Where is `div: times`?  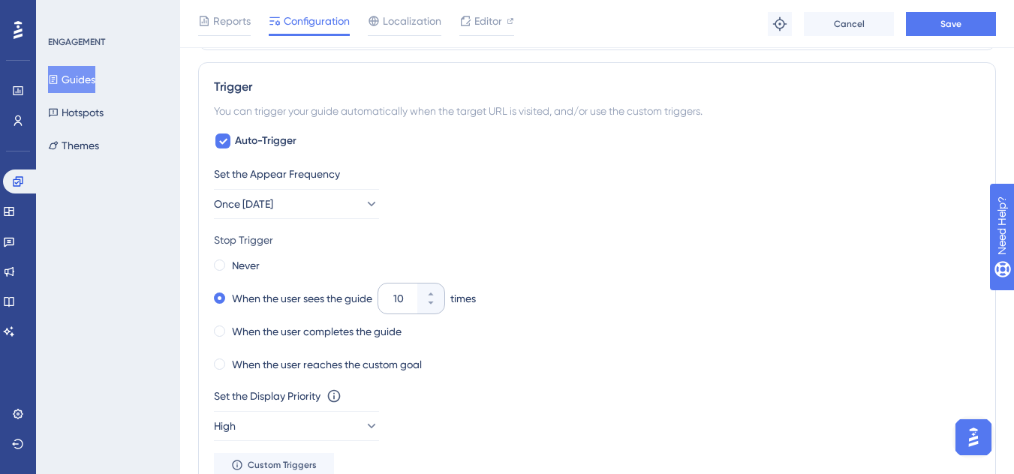
div: times is located at coordinates (463, 299).